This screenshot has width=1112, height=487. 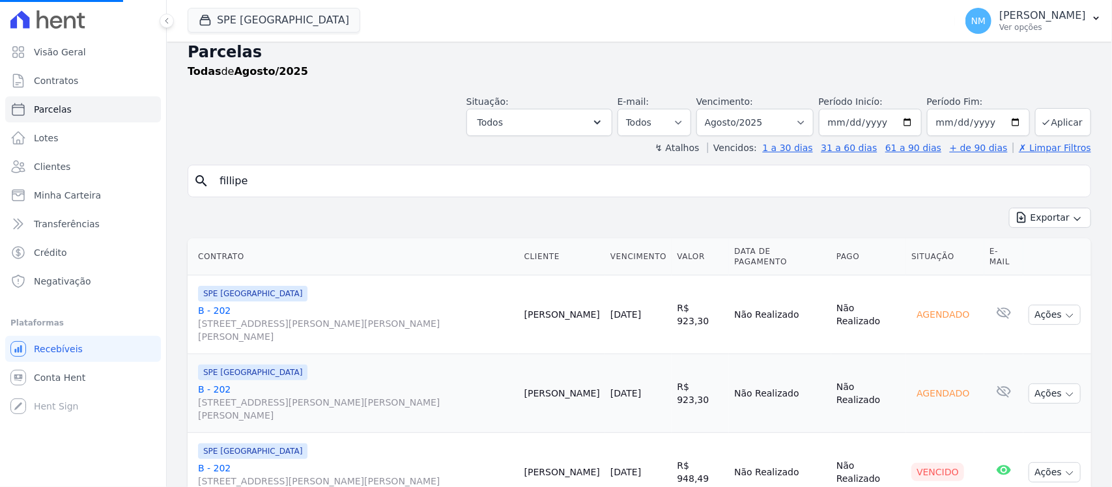 I want to click on i: search, so click(x=201, y=181).